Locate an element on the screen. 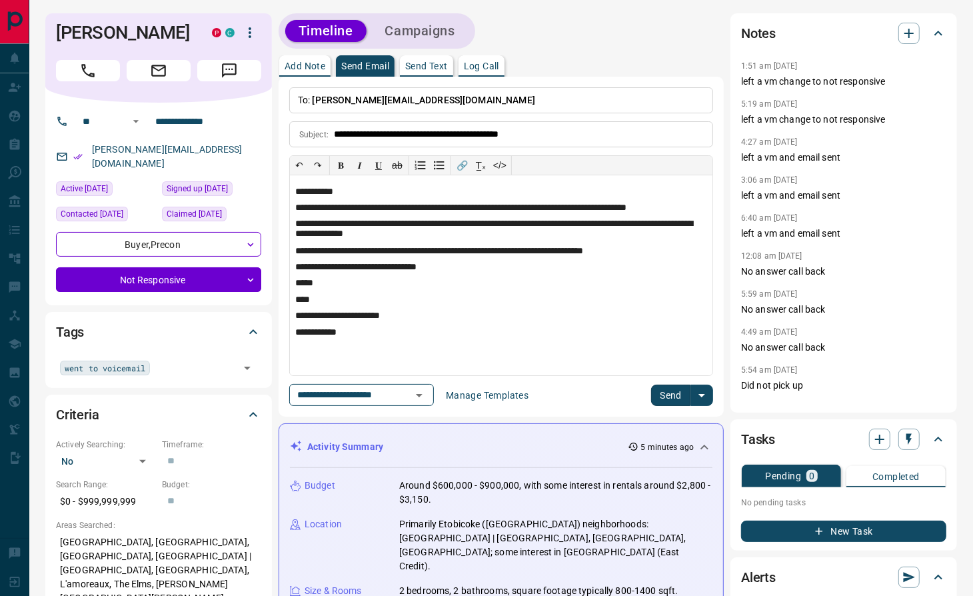  p: 0 is located at coordinates (812, 476).